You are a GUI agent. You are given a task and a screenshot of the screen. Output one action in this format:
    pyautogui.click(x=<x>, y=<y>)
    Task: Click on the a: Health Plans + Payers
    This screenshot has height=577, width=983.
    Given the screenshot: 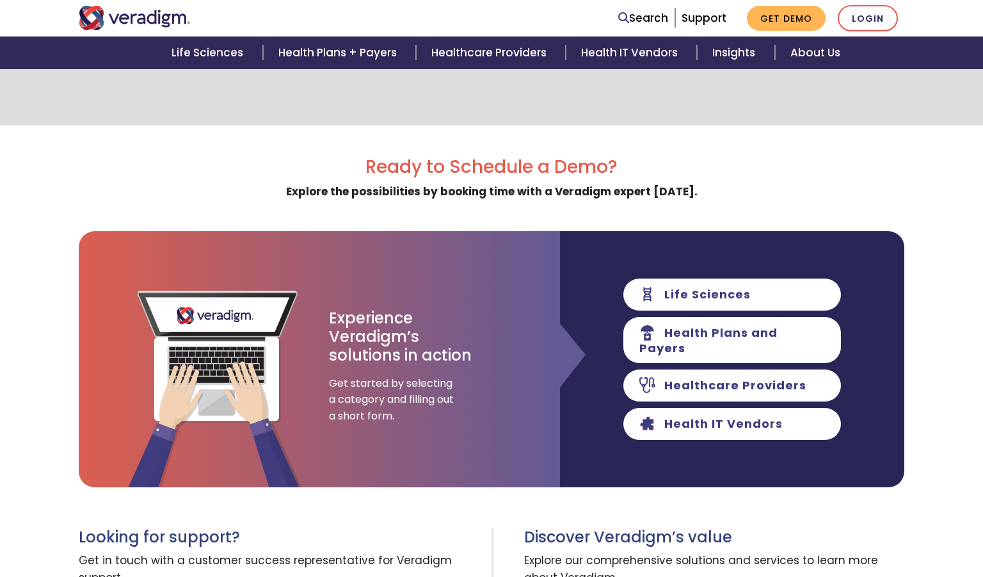 What is the action you would take?
    pyautogui.click(x=339, y=52)
    